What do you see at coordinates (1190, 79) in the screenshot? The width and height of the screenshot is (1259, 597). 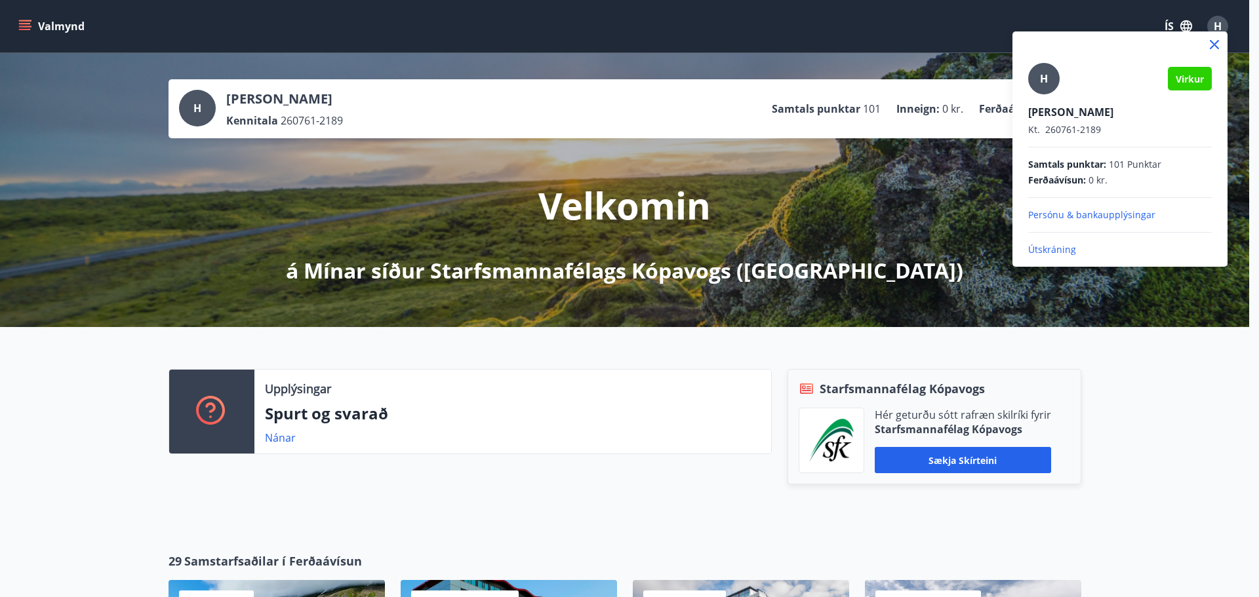 I see `span: Virkur` at bounding box center [1190, 79].